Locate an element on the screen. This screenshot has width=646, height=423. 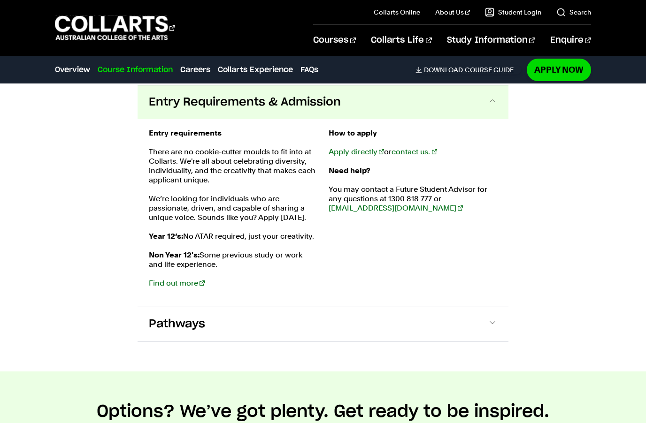
a: Search is located at coordinates (573, 12).